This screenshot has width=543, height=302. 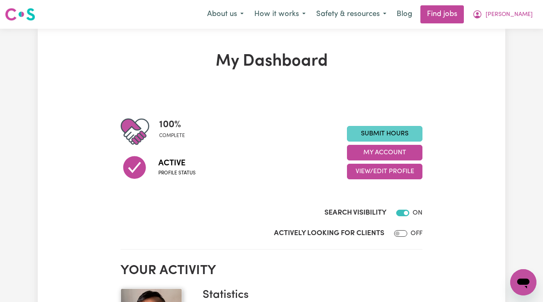 I want to click on button: About us, so click(x=225, y=14).